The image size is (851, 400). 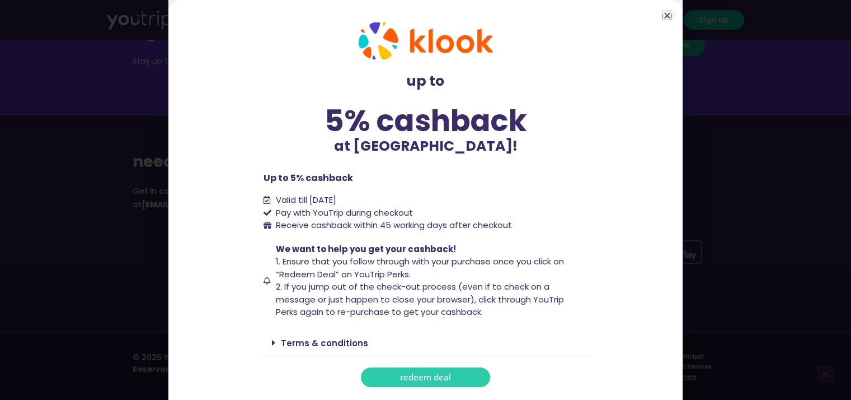 I want to click on p: Up to 5% cashback, so click(x=426, y=178).